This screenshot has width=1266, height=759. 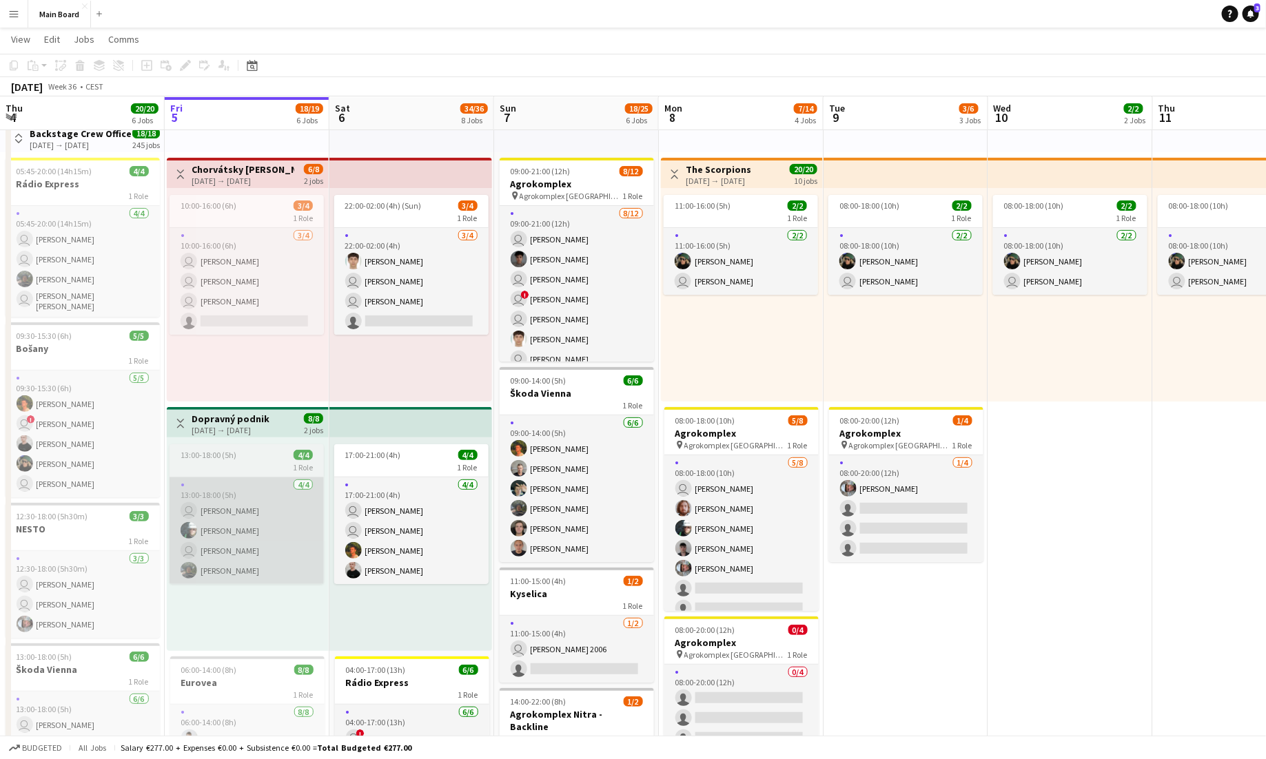 I want to click on span: 9, so click(x=836, y=117).